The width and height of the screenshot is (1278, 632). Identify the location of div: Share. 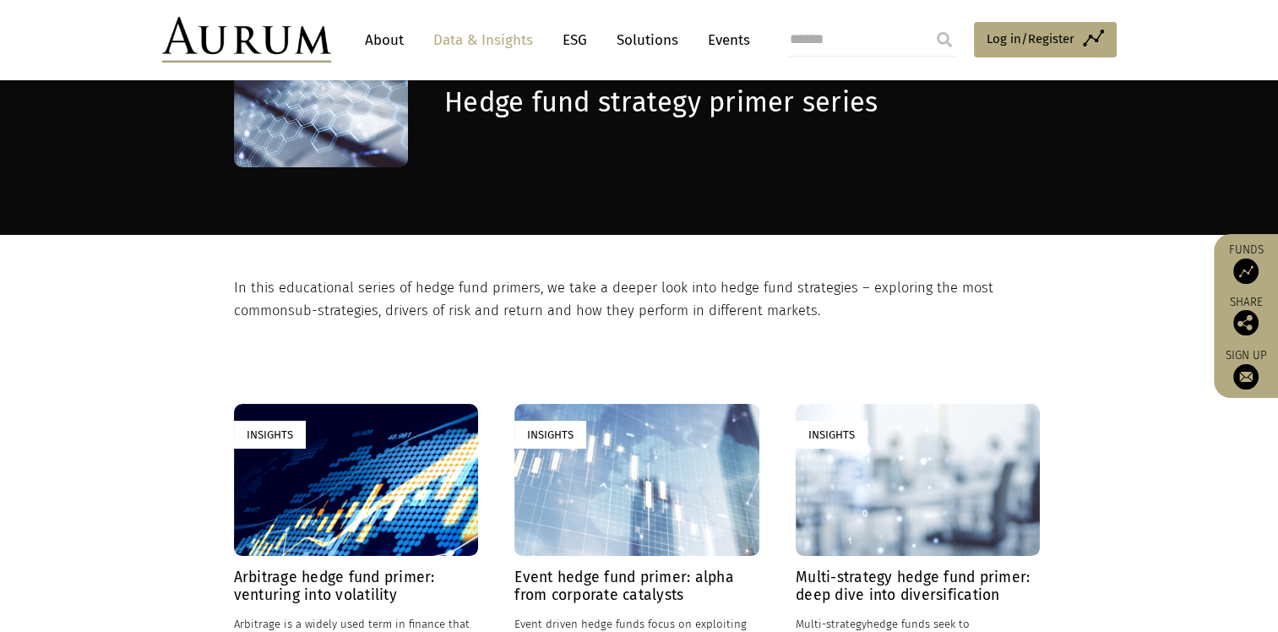
(1246, 316).